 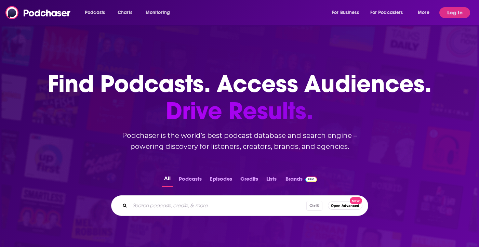 What do you see at coordinates (218, 206) in the screenshot?
I see `input: Search podcasts, credits, & more...` at bounding box center [218, 206].